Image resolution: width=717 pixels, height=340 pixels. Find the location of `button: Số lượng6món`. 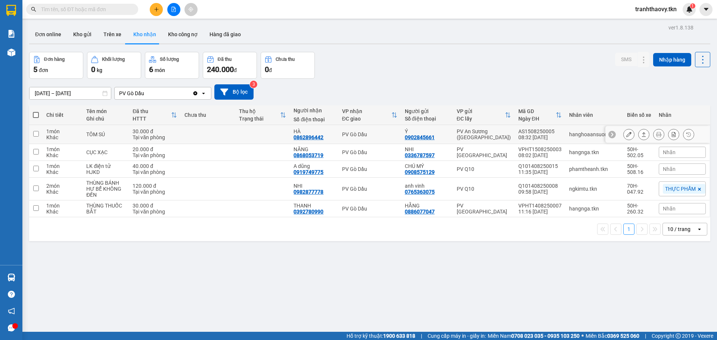

button: Số lượng6món is located at coordinates (172, 65).